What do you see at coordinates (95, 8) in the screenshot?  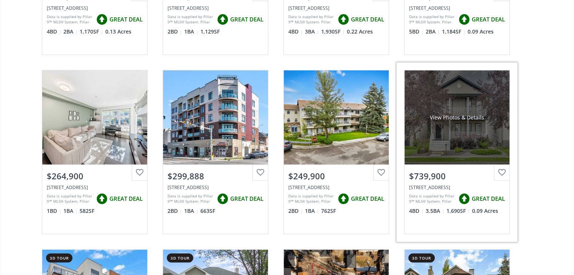 I see `div: 1516 24 Street NW, Calgary, AB T2N 2P9` at bounding box center [95, 8].